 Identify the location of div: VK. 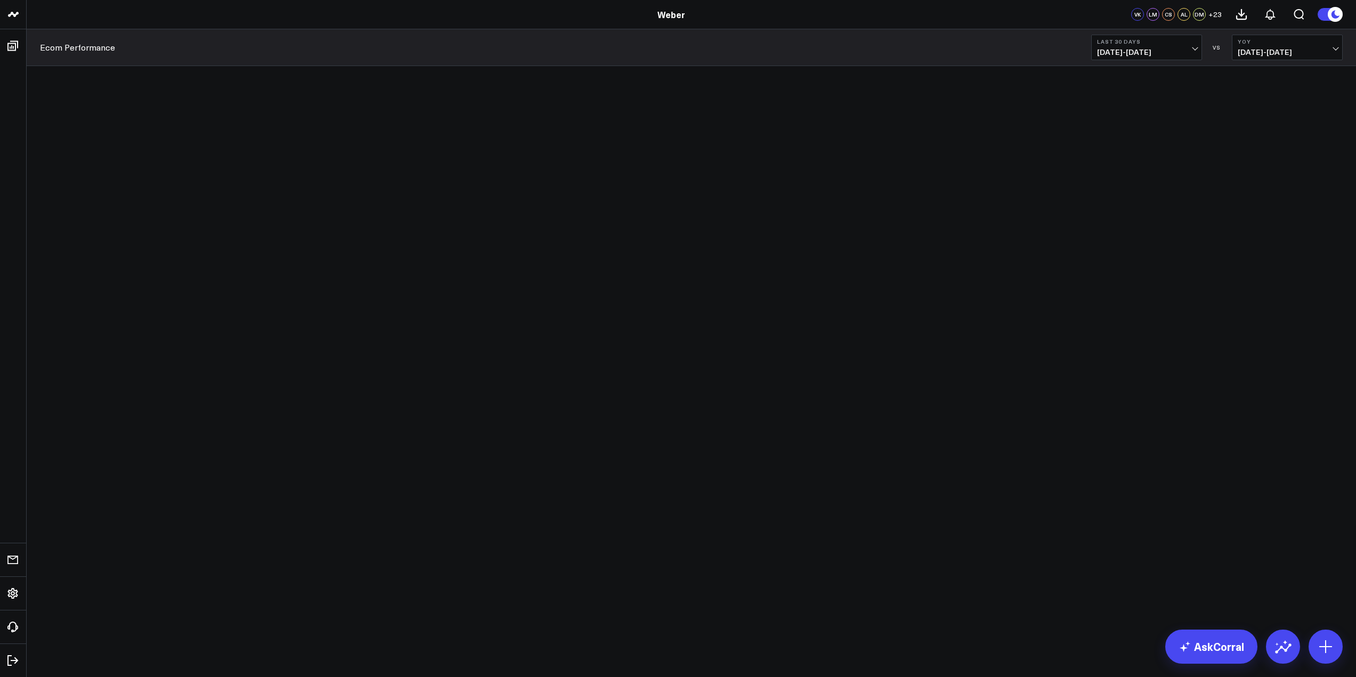
(1138, 14).